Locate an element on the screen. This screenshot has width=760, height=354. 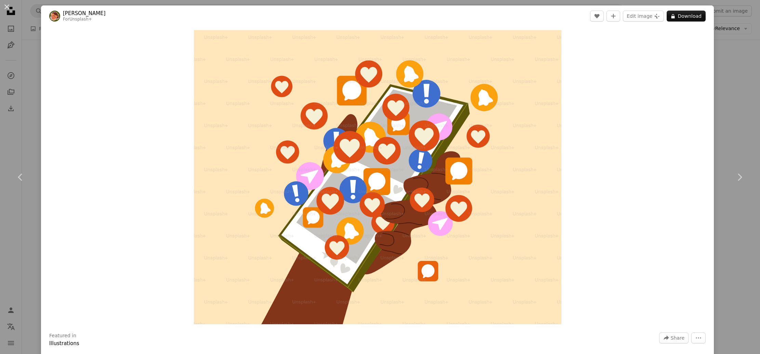
button: Share this image is located at coordinates (674, 338).